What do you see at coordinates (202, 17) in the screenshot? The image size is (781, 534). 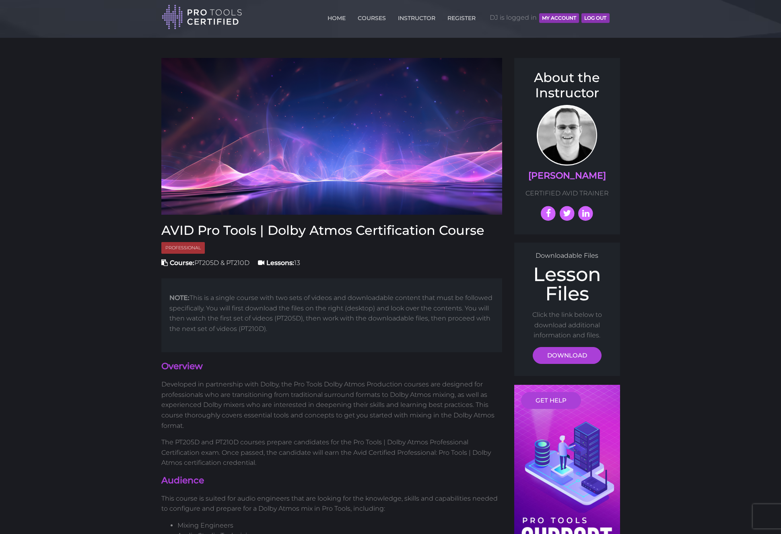 I see `img: Pro Tools Certified Logo` at bounding box center [202, 17].